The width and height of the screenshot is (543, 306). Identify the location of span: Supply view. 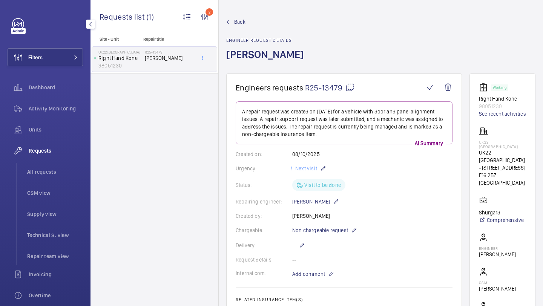
(55, 214).